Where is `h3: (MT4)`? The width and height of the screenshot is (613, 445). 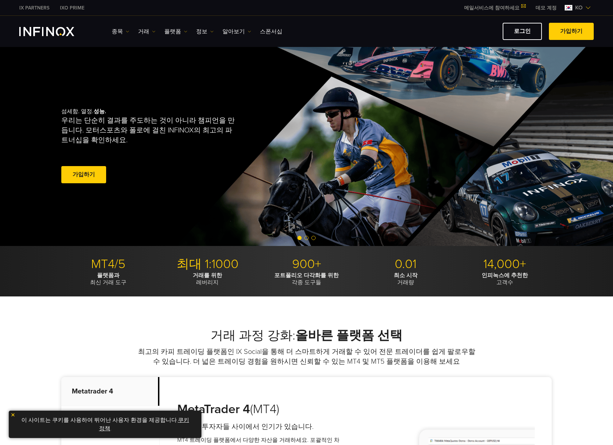
h3: (MT4) is located at coordinates (261, 409).